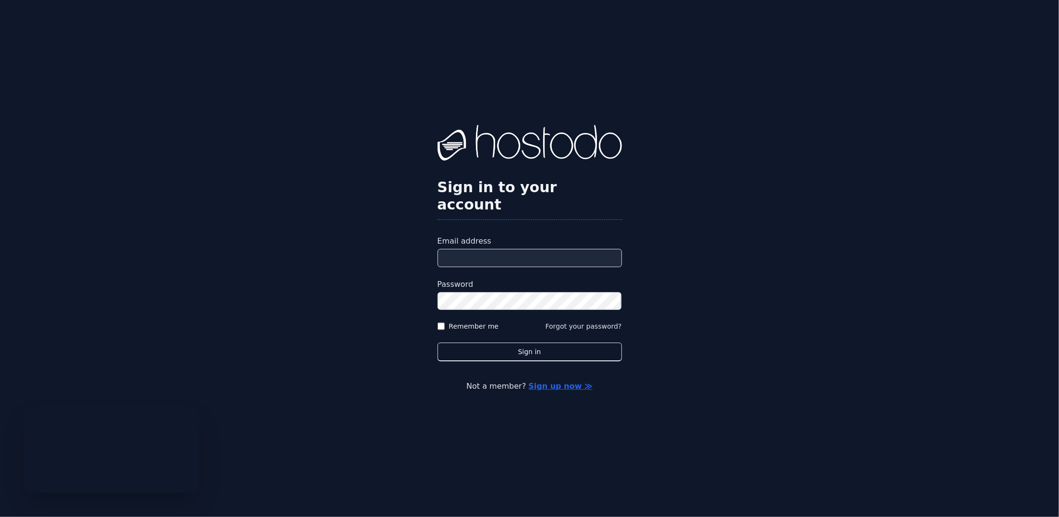 This screenshot has width=1059, height=517. What do you see at coordinates (529, 386) in the screenshot?
I see `p: Not a member?` at bounding box center [529, 386].